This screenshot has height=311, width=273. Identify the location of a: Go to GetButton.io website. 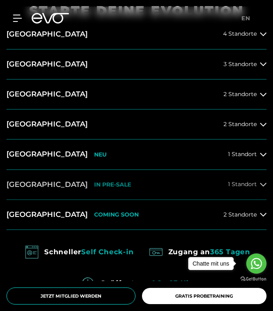
(253, 278).